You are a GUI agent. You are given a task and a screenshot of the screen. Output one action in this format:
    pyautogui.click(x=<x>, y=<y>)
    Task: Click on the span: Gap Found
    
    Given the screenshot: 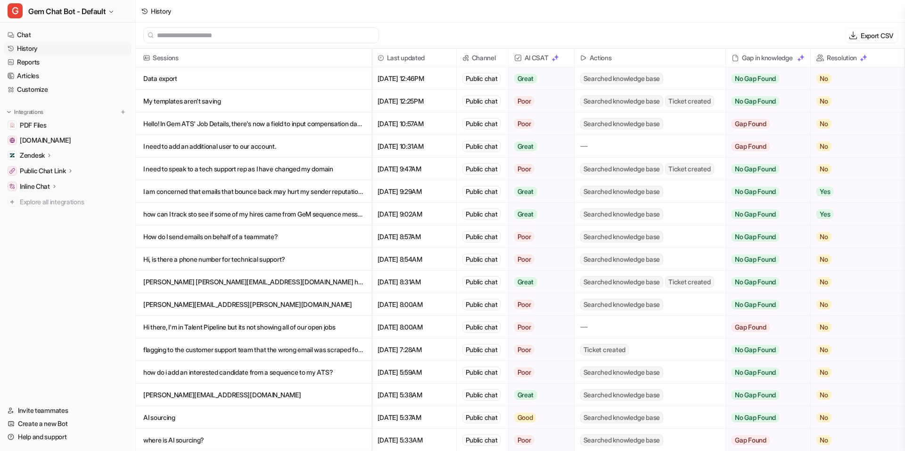 What is the action you would take?
    pyautogui.click(x=750, y=328)
    